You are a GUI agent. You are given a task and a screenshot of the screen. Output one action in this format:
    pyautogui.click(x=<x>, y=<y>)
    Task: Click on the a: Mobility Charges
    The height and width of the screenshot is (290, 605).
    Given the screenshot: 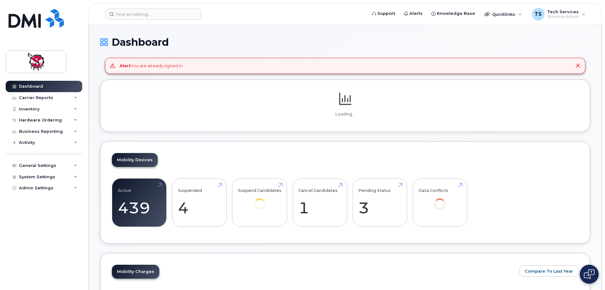 What is the action you would take?
    pyautogui.click(x=136, y=272)
    